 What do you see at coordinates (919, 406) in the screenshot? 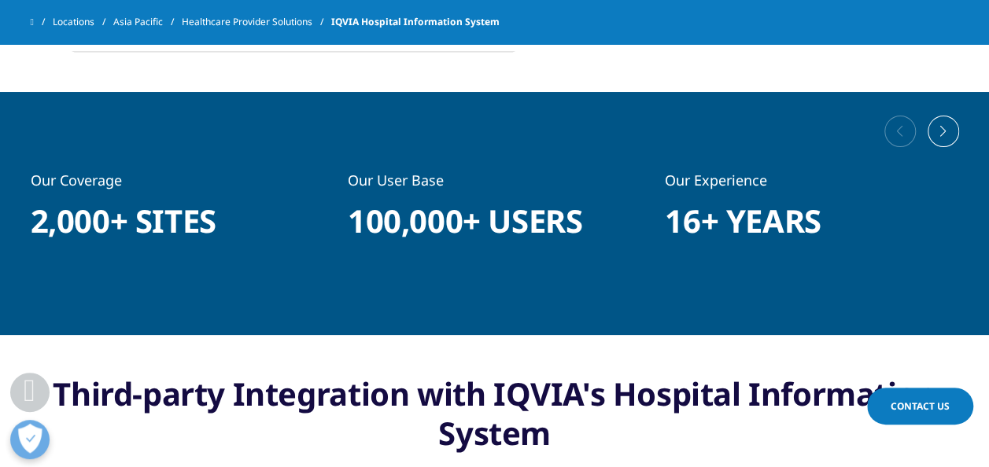
I see `span: Contact Us` at bounding box center [919, 406].